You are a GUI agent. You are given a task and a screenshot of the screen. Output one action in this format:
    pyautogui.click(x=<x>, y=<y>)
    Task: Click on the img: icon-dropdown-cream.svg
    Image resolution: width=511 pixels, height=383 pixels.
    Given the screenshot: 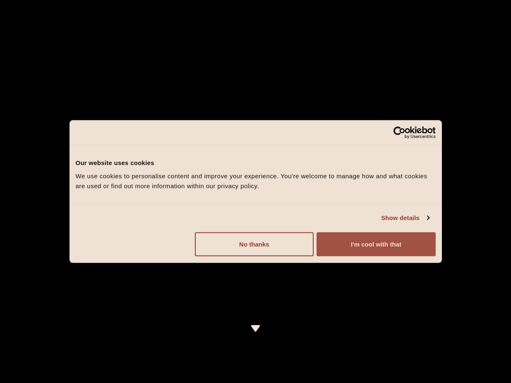 What is the action you would take?
    pyautogui.click(x=255, y=328)
    